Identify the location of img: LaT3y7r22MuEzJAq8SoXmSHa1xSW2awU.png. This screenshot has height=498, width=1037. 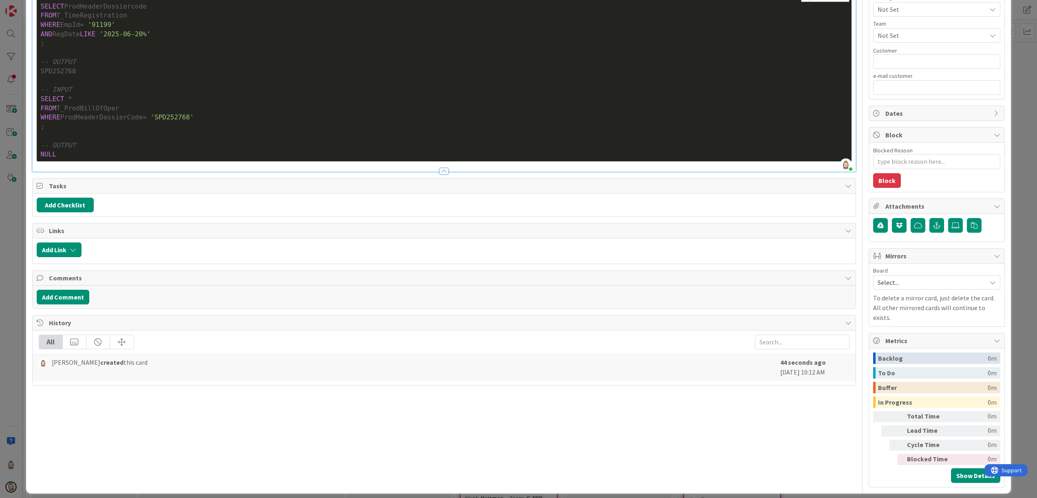
(846, 164).